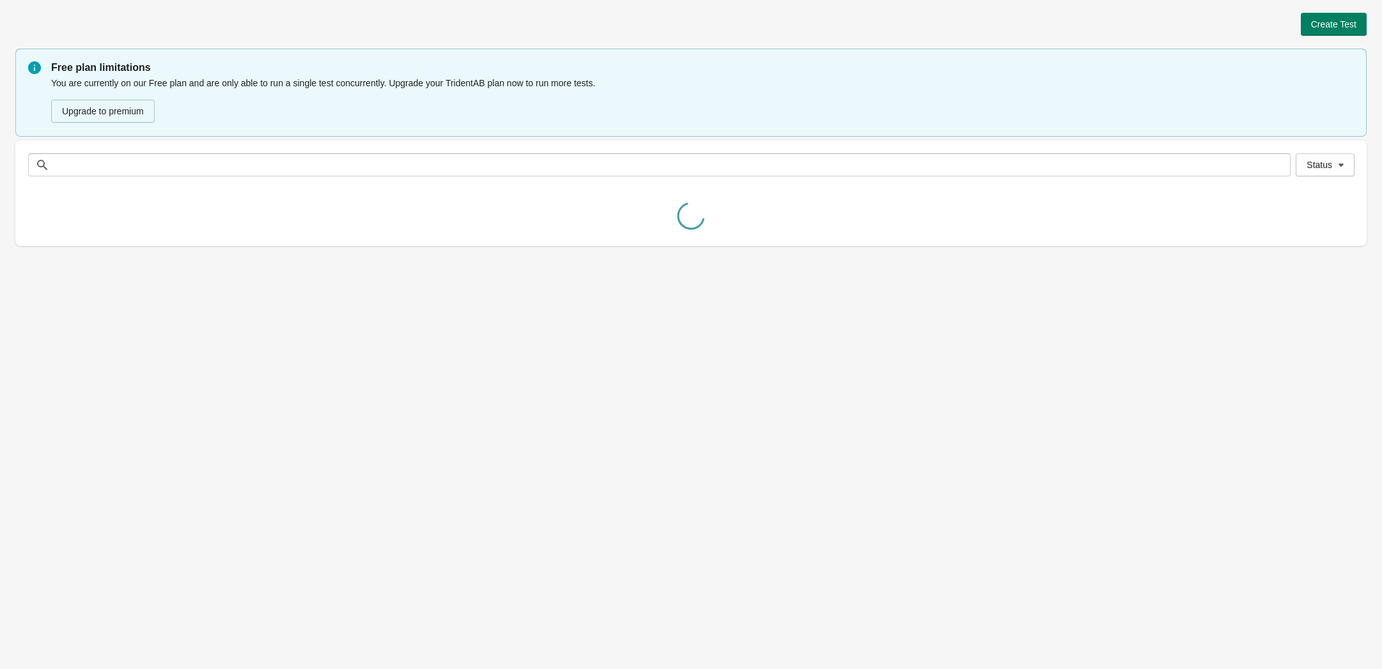 The image size is (1382, 669). Describe the element at coordinates (703, 68) in the screenshot. I see `p: Free plan limitations` at that location.